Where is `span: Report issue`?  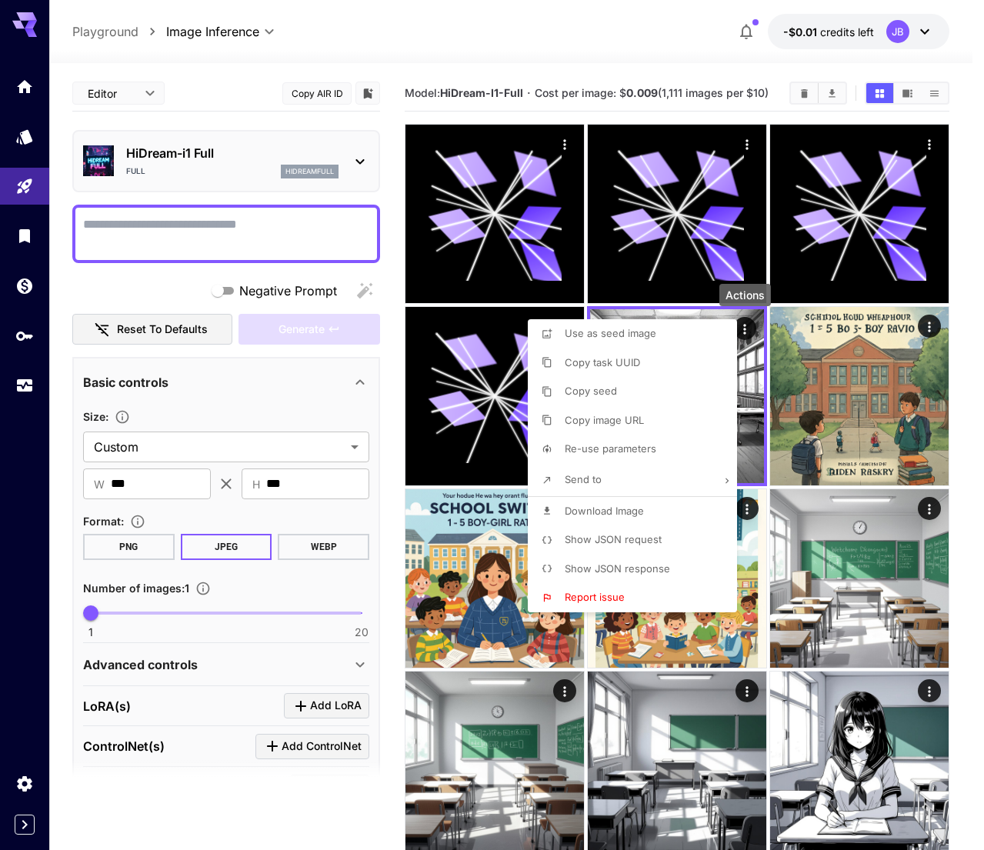
span: Report issue is located at coordinates (595, 597).